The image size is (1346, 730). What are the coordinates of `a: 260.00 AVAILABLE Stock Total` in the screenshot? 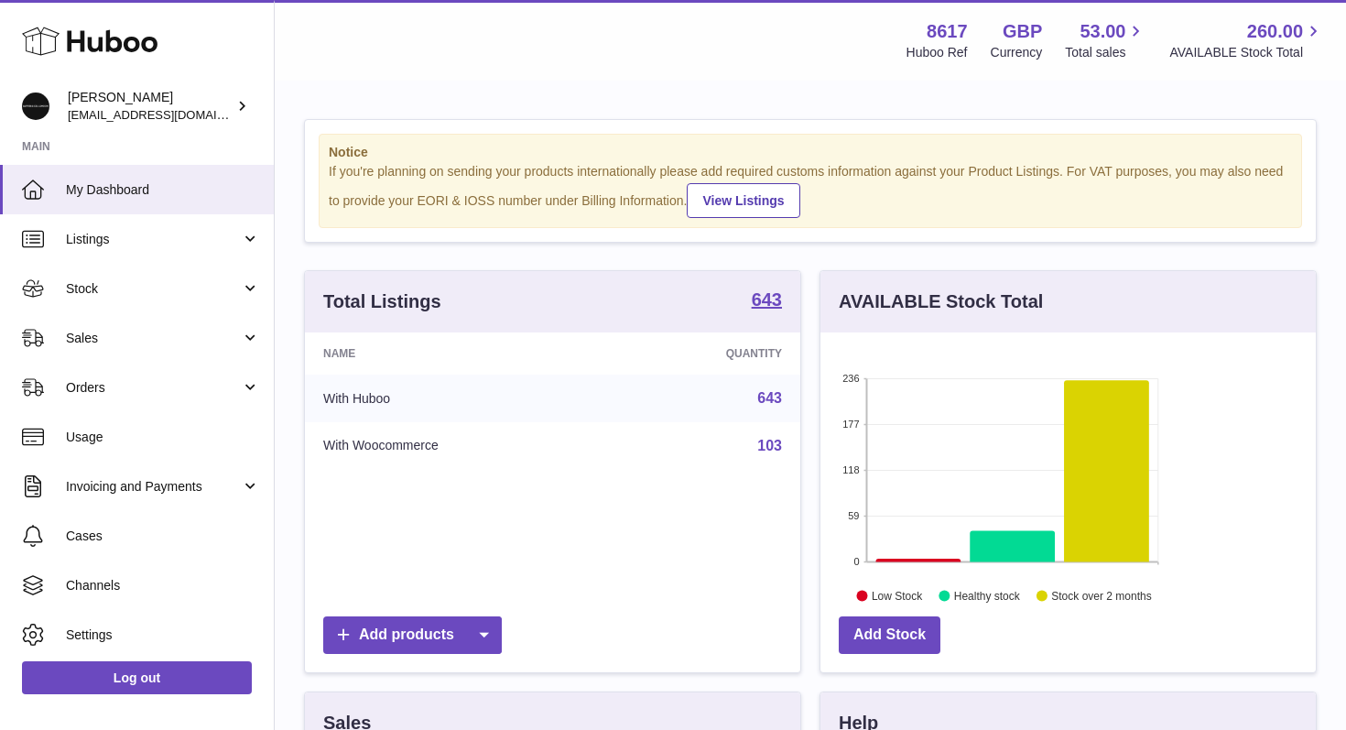 It's located at (1246, 40).